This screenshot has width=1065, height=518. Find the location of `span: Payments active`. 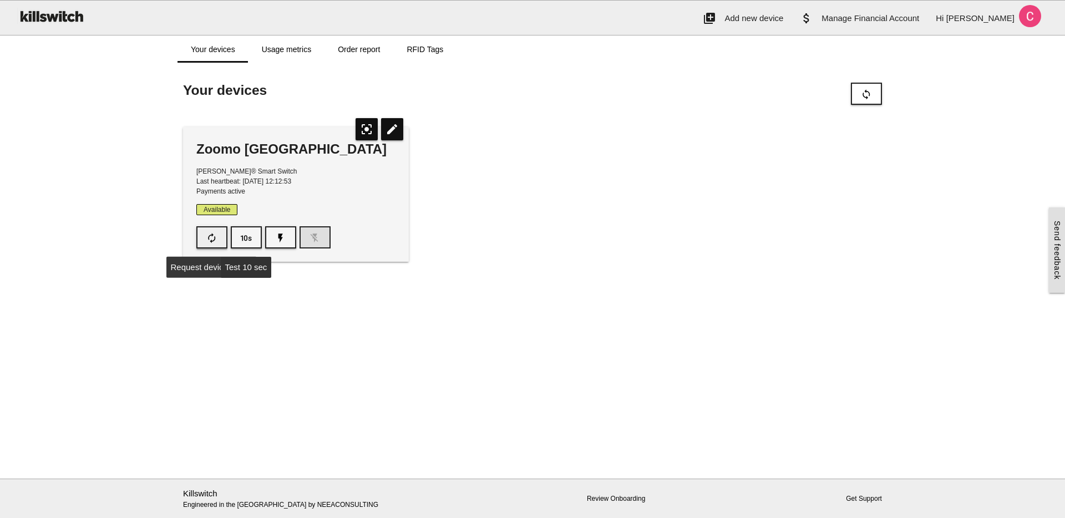

span: Payments active is located at coordinates (221, 191).